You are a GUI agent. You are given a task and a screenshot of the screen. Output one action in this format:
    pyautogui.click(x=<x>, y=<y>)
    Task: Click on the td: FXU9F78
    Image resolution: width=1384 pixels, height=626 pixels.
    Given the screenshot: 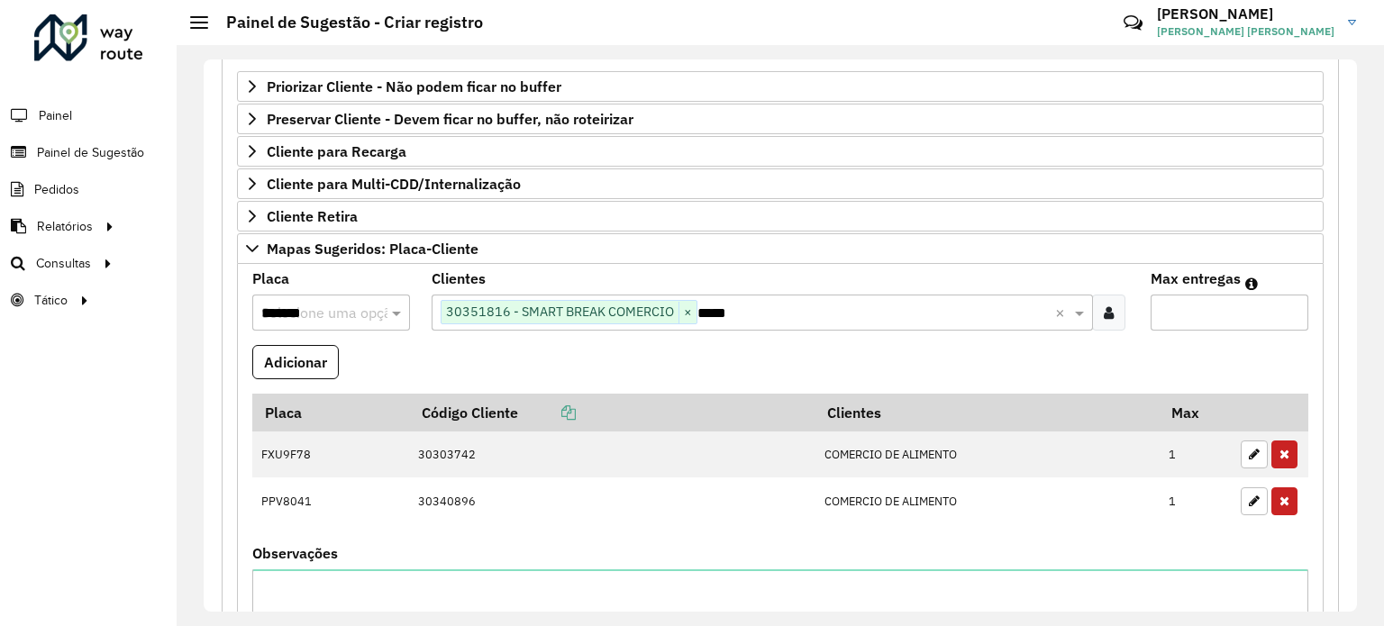 What is the action you would take?
    pyautogui.click(x=331, y=455)
    